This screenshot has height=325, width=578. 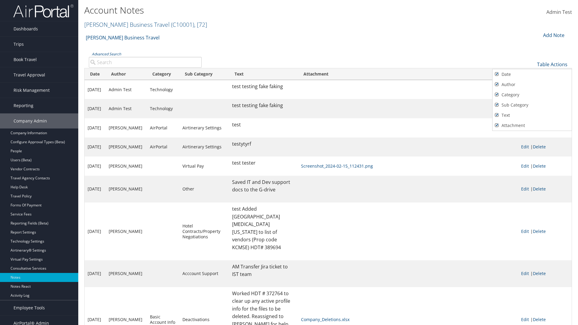 What do you see at coordinates (532, 74) in the screenshot?
I see `a: Date` at bounding box center [532, 74].